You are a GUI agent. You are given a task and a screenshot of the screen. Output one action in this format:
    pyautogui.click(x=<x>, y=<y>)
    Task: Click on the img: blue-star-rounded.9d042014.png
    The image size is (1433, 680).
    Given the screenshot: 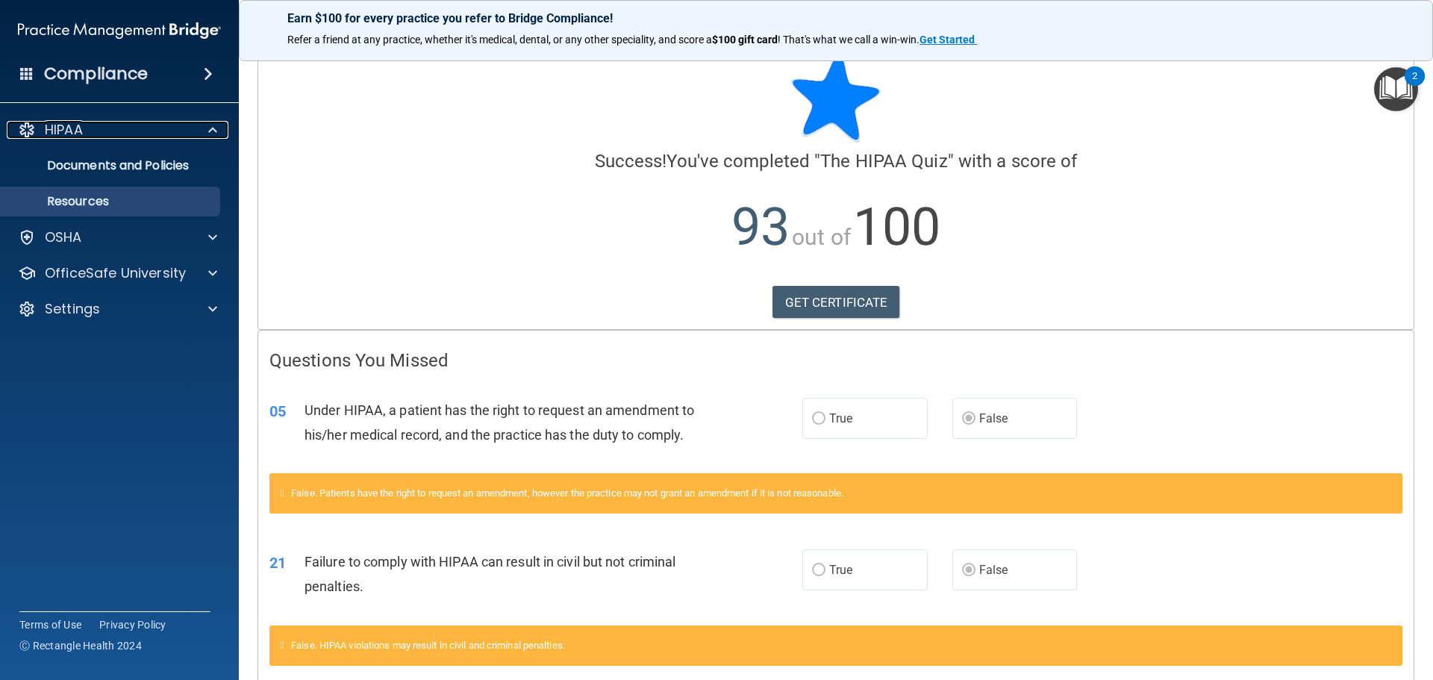 What is the action you would take?
    pyautogui.click(x=836, y=98)
    